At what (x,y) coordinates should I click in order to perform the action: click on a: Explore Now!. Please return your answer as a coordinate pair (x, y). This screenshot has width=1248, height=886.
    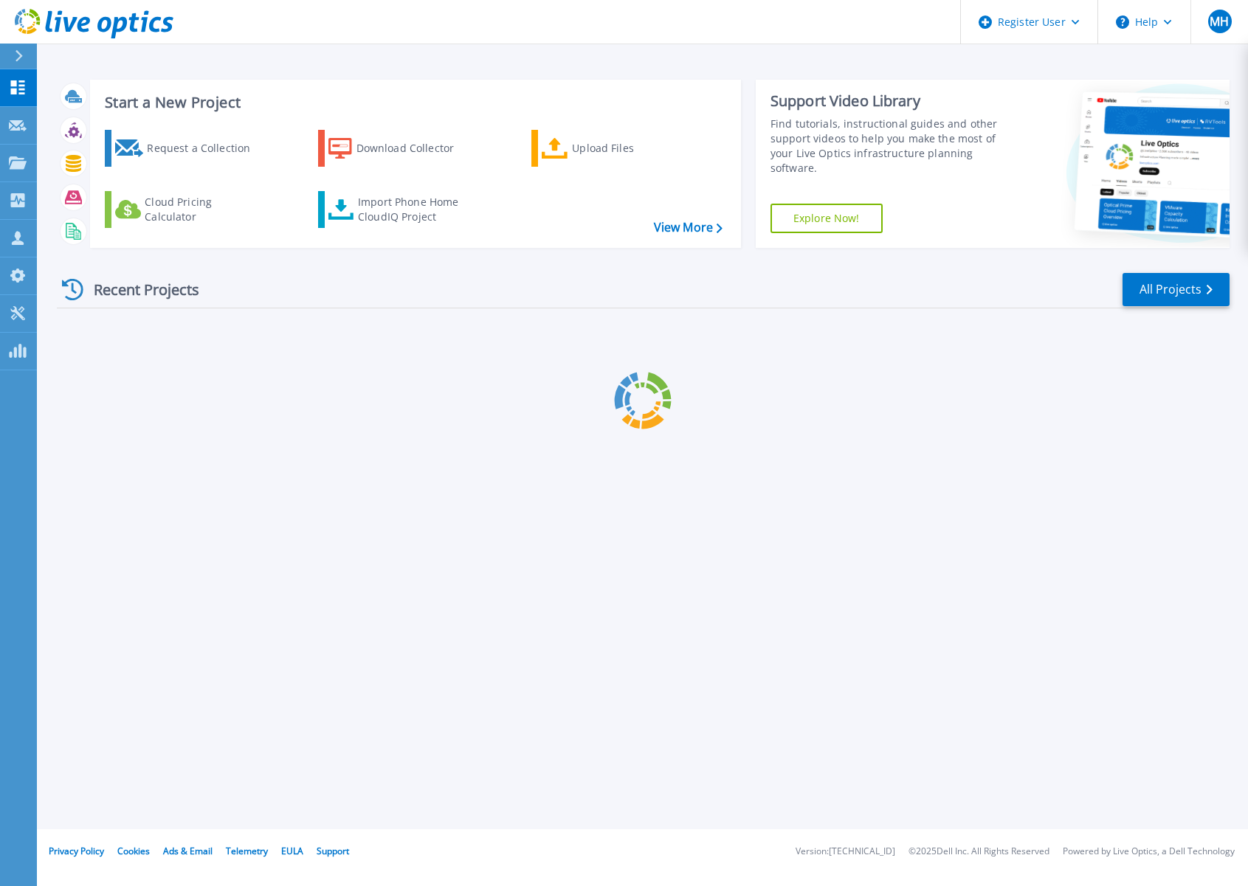
    Looking at the image, I should click on (826, 218).